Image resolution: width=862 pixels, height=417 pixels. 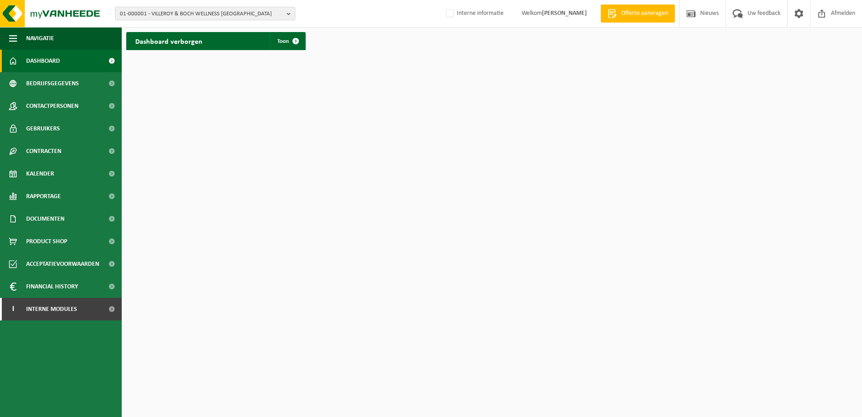 What do you see at coordinates (13, 309) in the screenshot?
I see `span: I` at bounding box center [13, 309].